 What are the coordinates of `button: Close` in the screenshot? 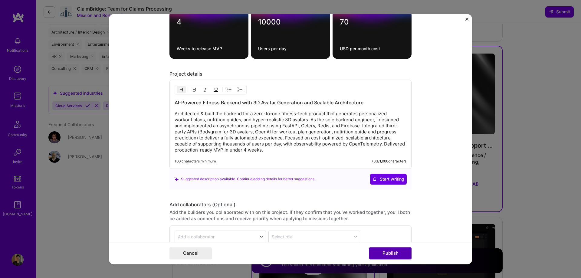 It's located at (467, 21).